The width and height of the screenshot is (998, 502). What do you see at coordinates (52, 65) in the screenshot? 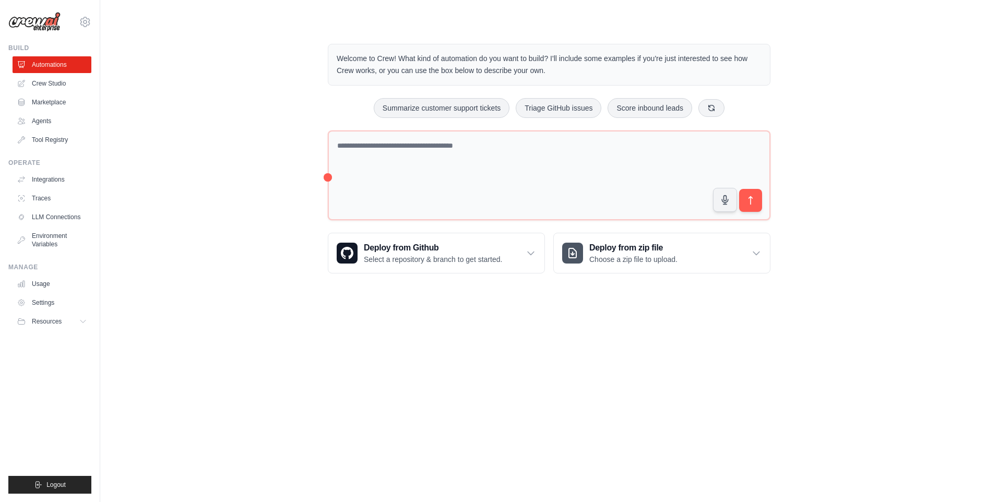
I see `a: Automations` at bounding box center [52, 65].